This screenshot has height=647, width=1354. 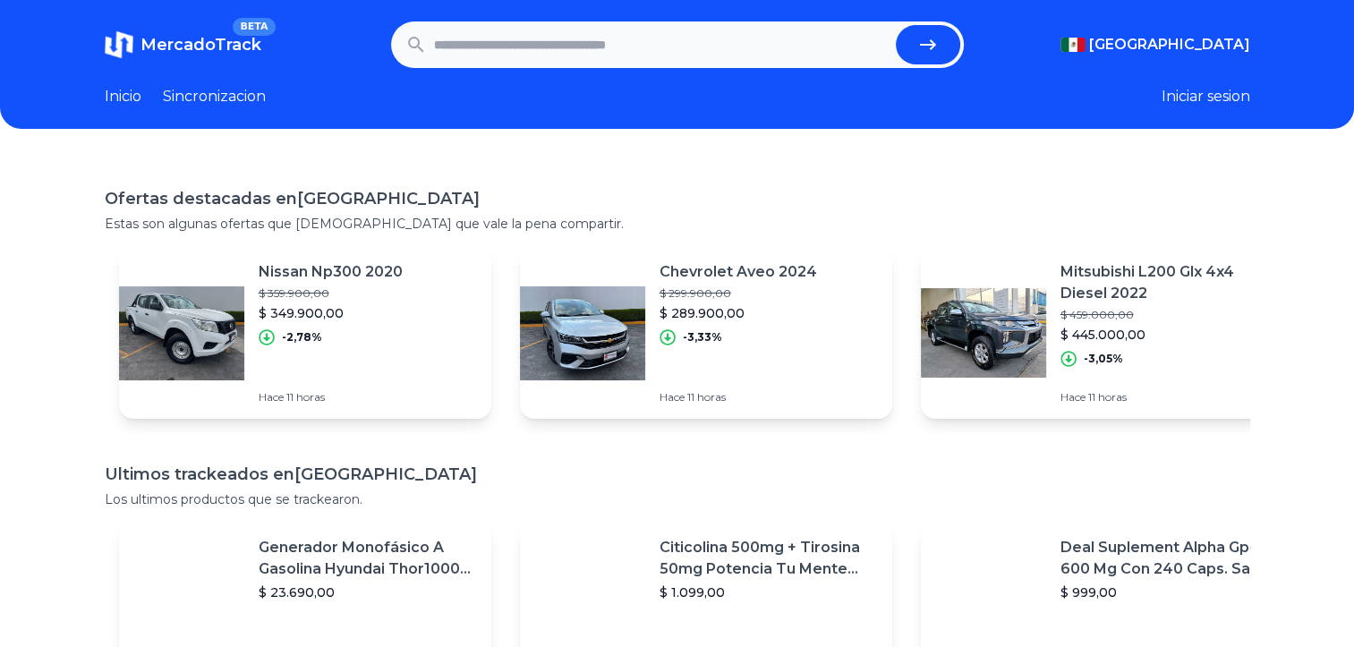 What do you see at coordinates (119, 45) in the screenshot?
I see `img: MercadoTrack` at bounding box center [119, 45].